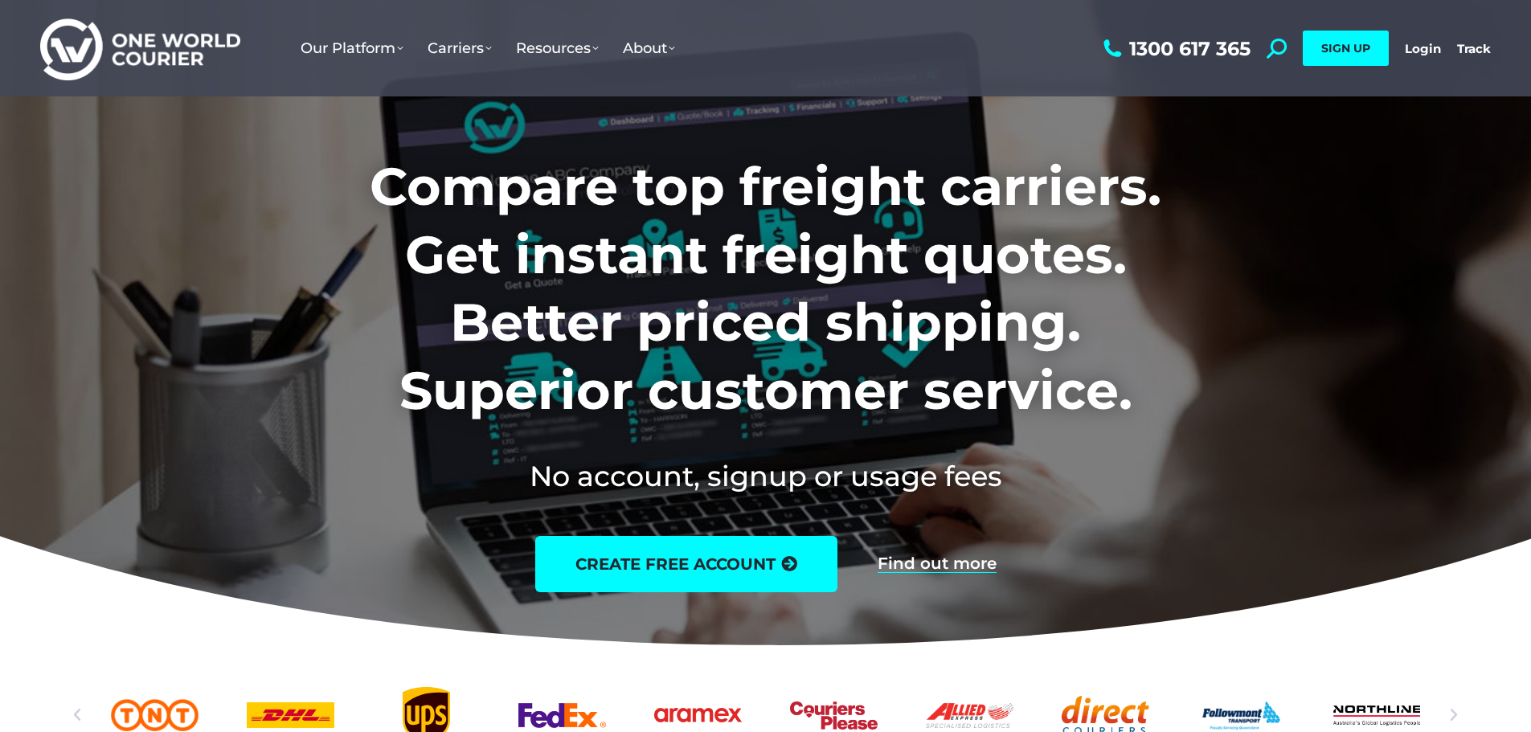 The width and height of the screenshot is (1531, 732). I want to click on span: About, so click(648, 48).